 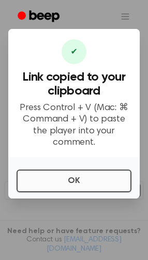 I want to click on button: Open menu, so click(x=125, y=17).